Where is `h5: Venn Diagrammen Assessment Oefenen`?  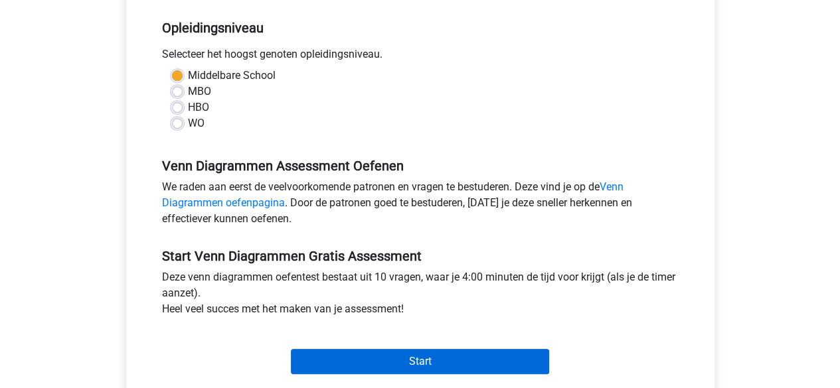 h5: Venn Diagrammen Assessment Oefenen is located at coordinates (420, 166).